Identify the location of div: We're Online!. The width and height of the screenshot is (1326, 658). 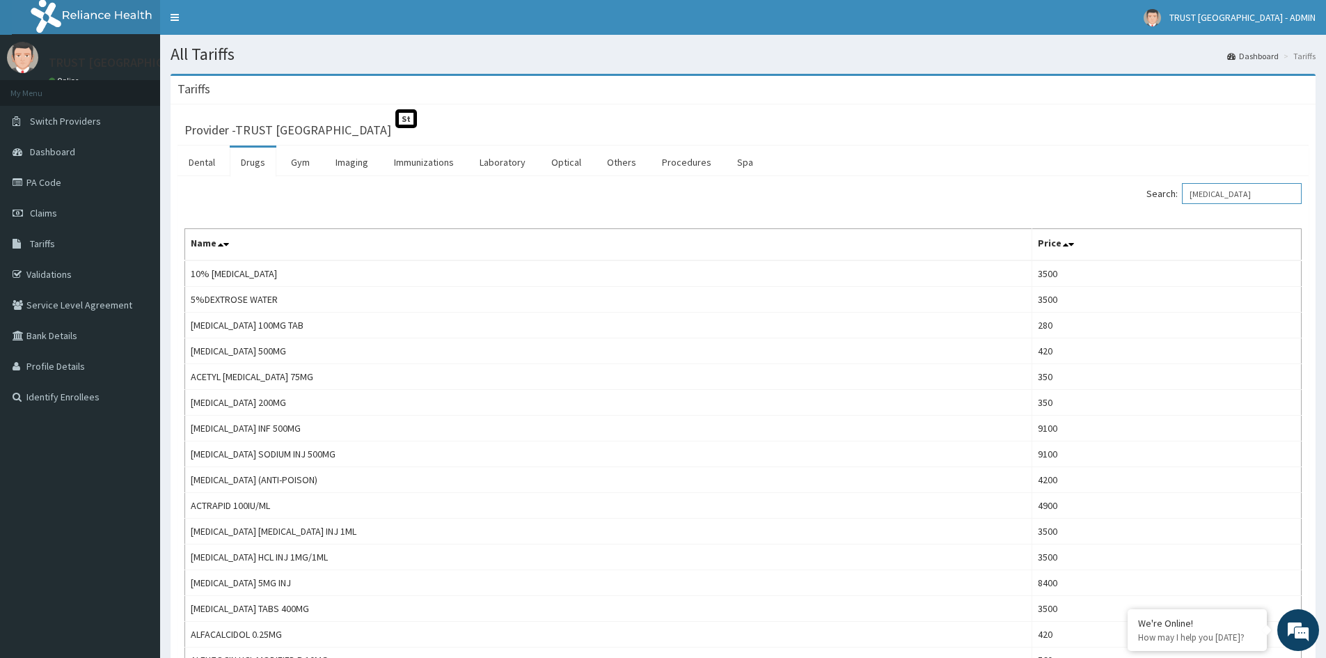
(1197, 623).